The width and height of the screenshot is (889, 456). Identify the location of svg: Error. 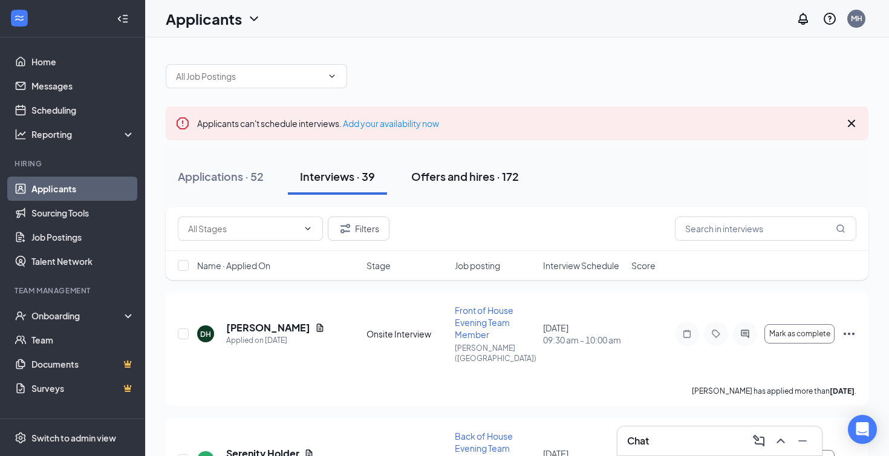
(183, 123).